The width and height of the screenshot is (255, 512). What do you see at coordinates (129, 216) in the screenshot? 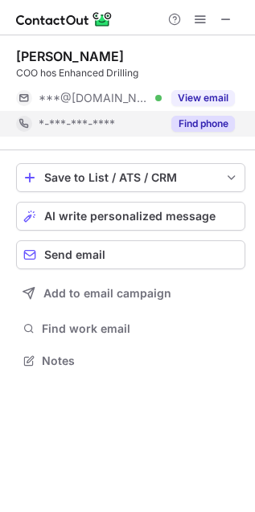
I see `span: AI write personalized message` at bounding box center [129, 216].